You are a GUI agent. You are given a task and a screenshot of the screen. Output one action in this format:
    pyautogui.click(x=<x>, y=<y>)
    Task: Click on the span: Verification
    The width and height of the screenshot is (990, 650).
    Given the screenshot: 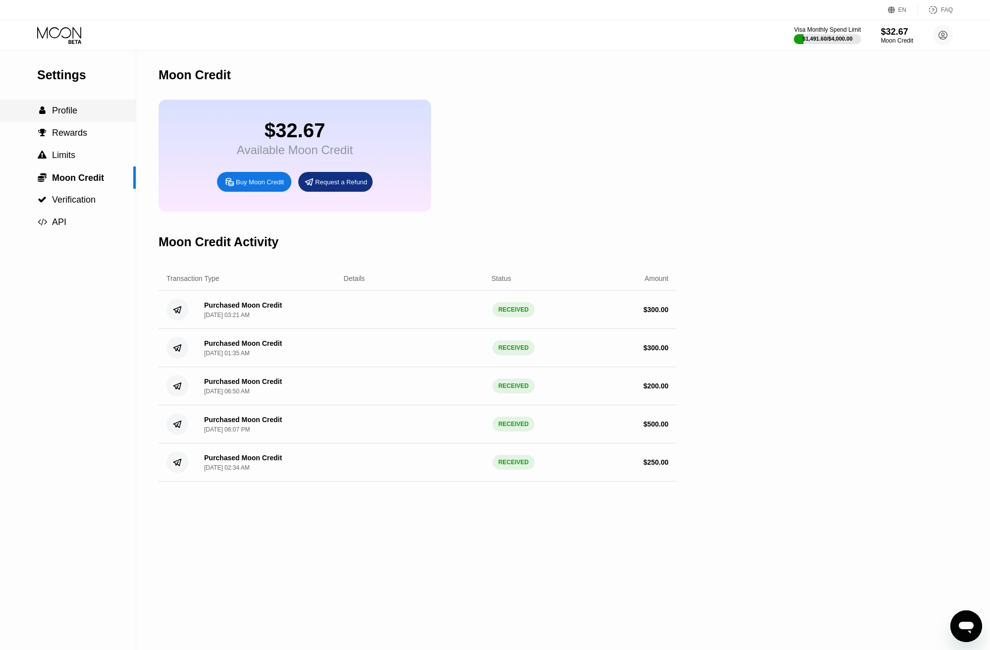 What is the action you would take?
    pyautogui.click(x=74, y=200)
    